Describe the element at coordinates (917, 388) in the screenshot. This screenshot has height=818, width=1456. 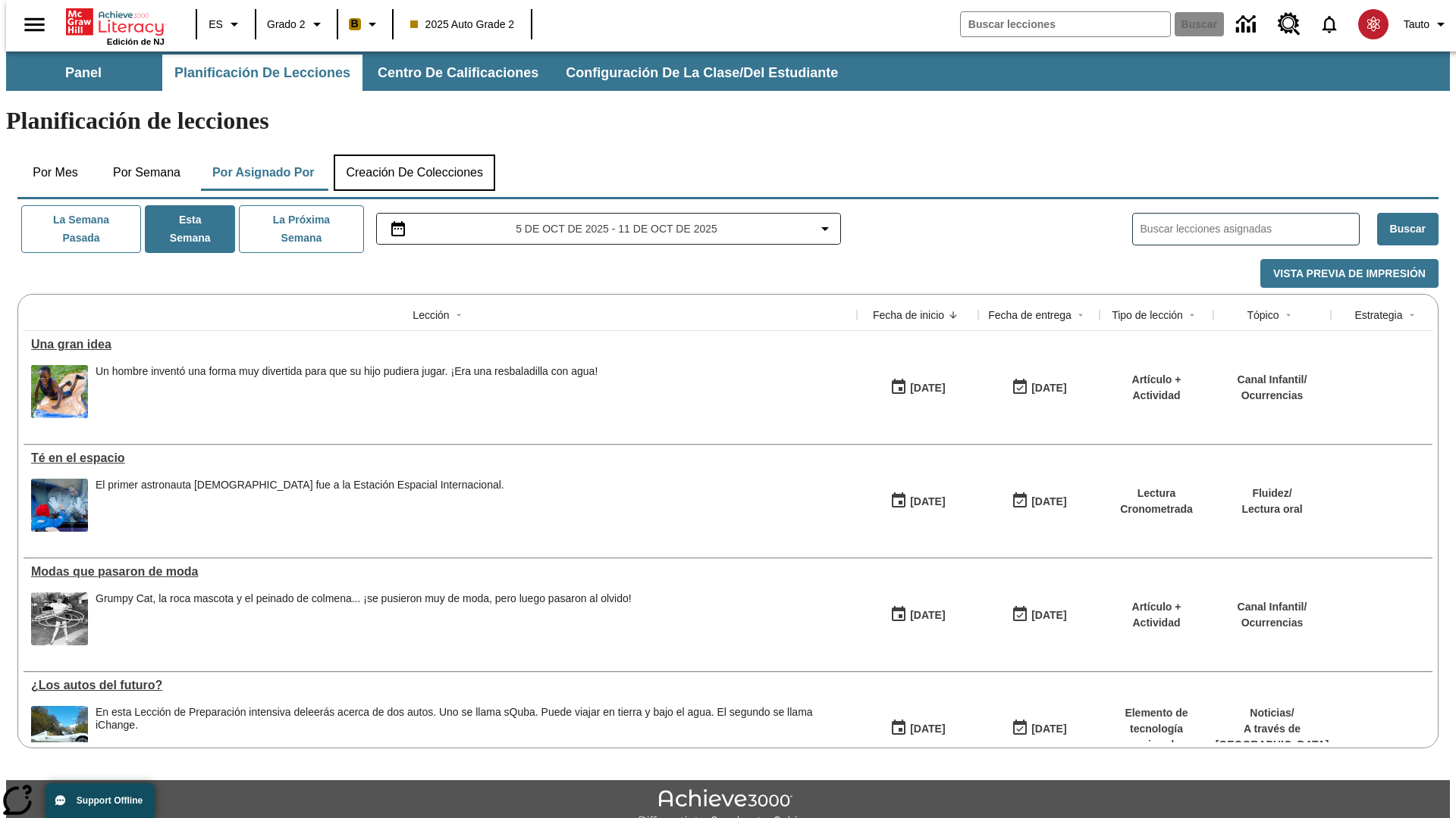
I see `button: 10/08/25: Primer día en que estuvo disponible la lección` at that location.